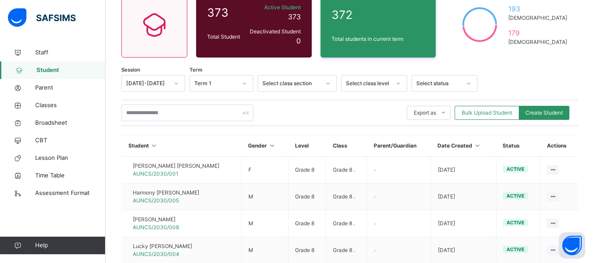 This screenshot has width=594, height=263. I want to click on span: Parent, so click(70, 88).